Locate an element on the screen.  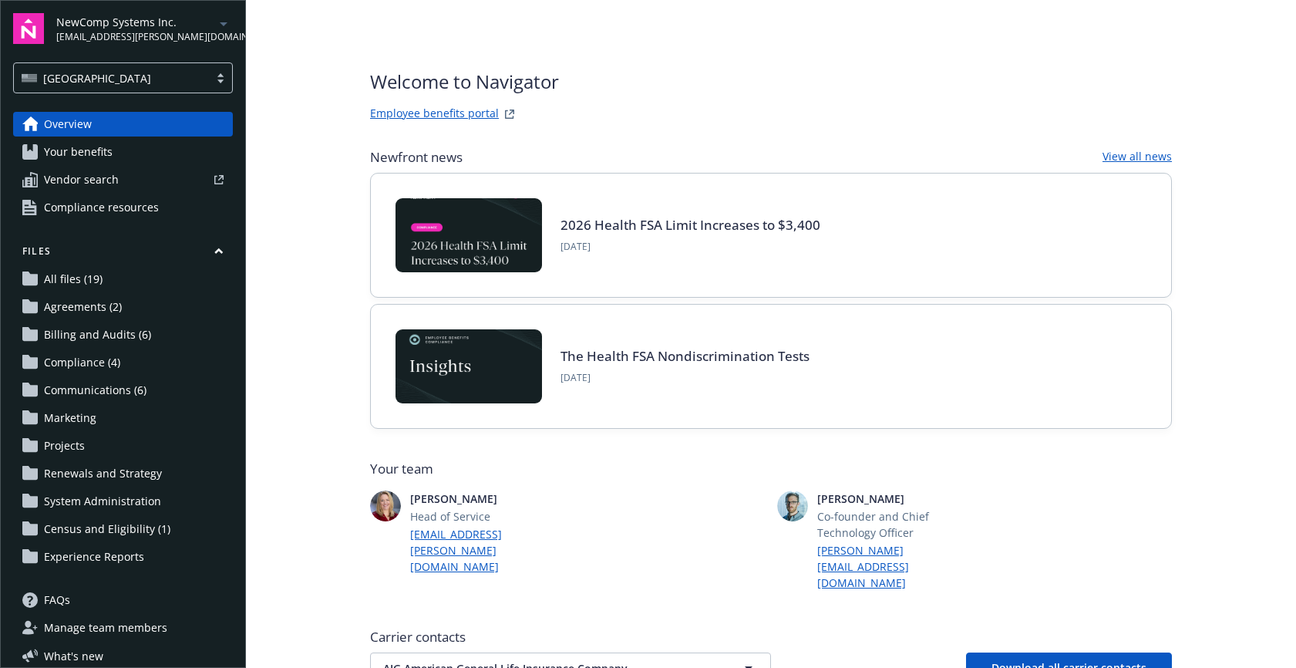
a: Your benefits is located at coordinates (123, 152).